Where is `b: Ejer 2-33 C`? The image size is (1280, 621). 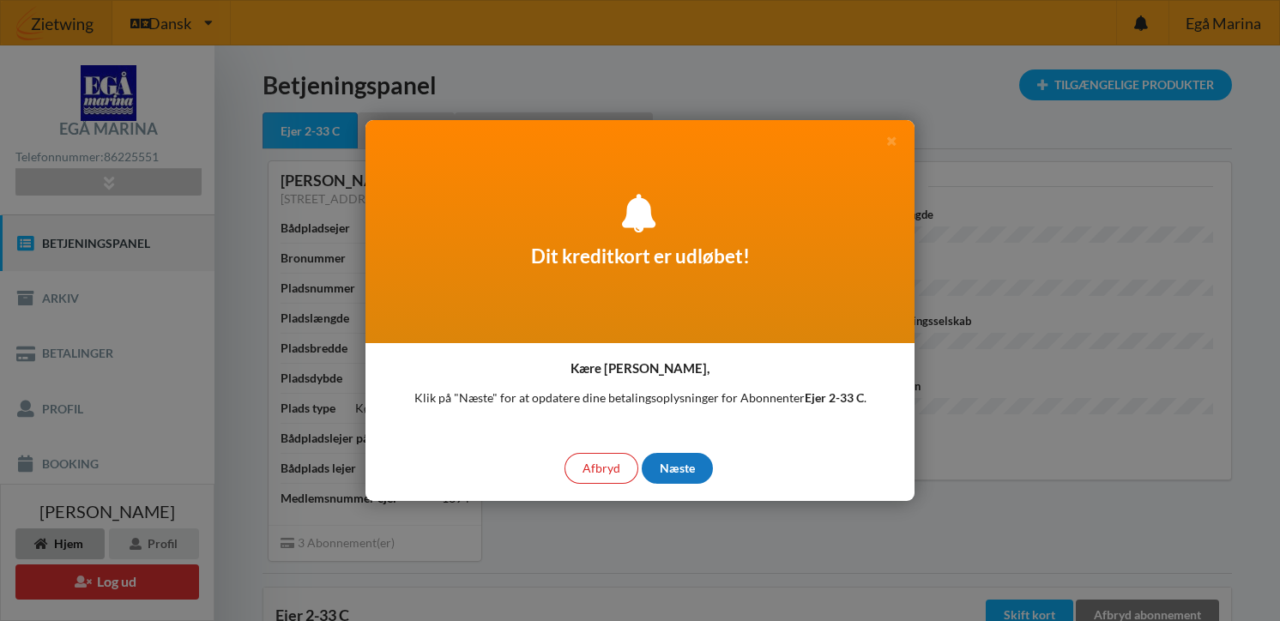 b: Ejer 2-33 C is located at coordinates (834, 397).